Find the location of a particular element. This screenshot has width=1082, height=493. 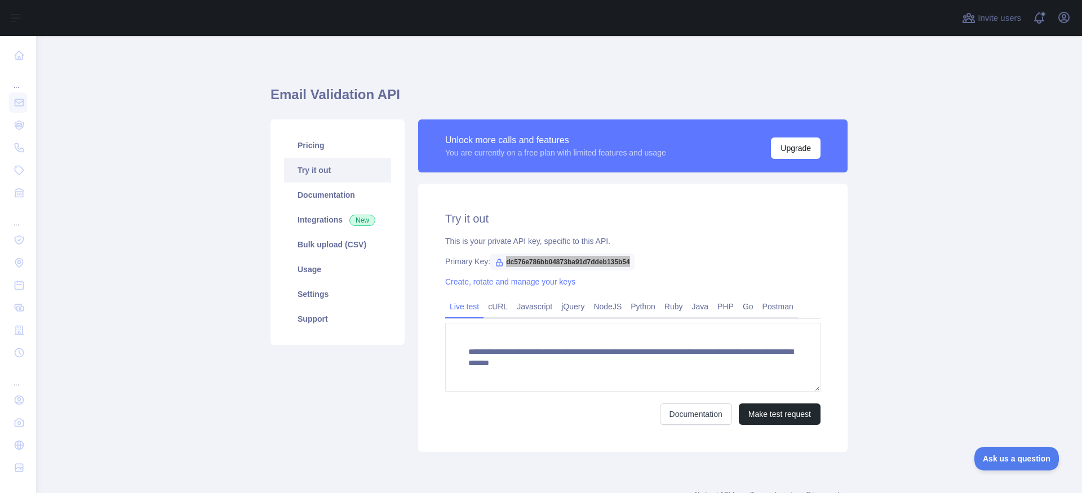

a: Usage is located at coordinates (337, 269).